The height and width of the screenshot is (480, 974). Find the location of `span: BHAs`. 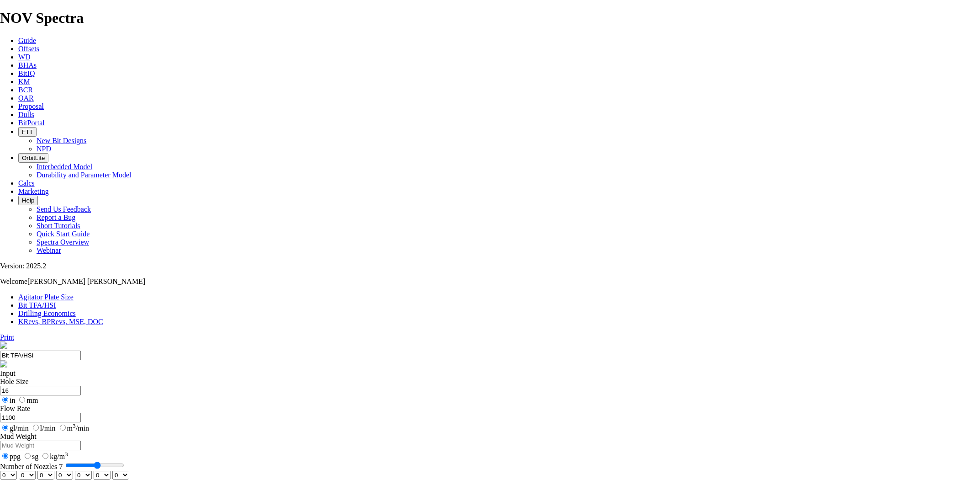

span: BHAs is located at coordinates (27, 65).